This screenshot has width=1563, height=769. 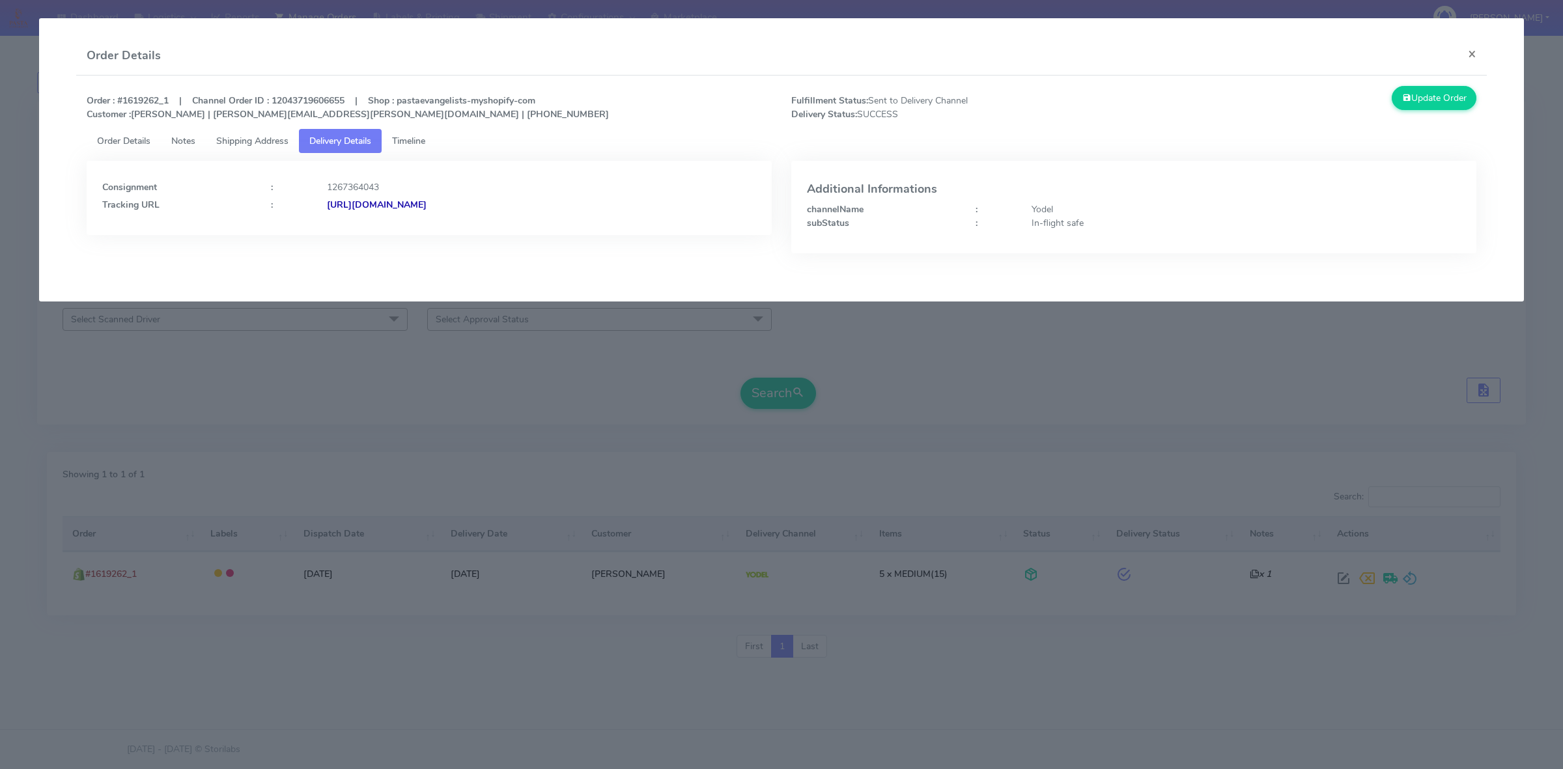 I want to click on strong: Consignment, so click(x=130, y=187).